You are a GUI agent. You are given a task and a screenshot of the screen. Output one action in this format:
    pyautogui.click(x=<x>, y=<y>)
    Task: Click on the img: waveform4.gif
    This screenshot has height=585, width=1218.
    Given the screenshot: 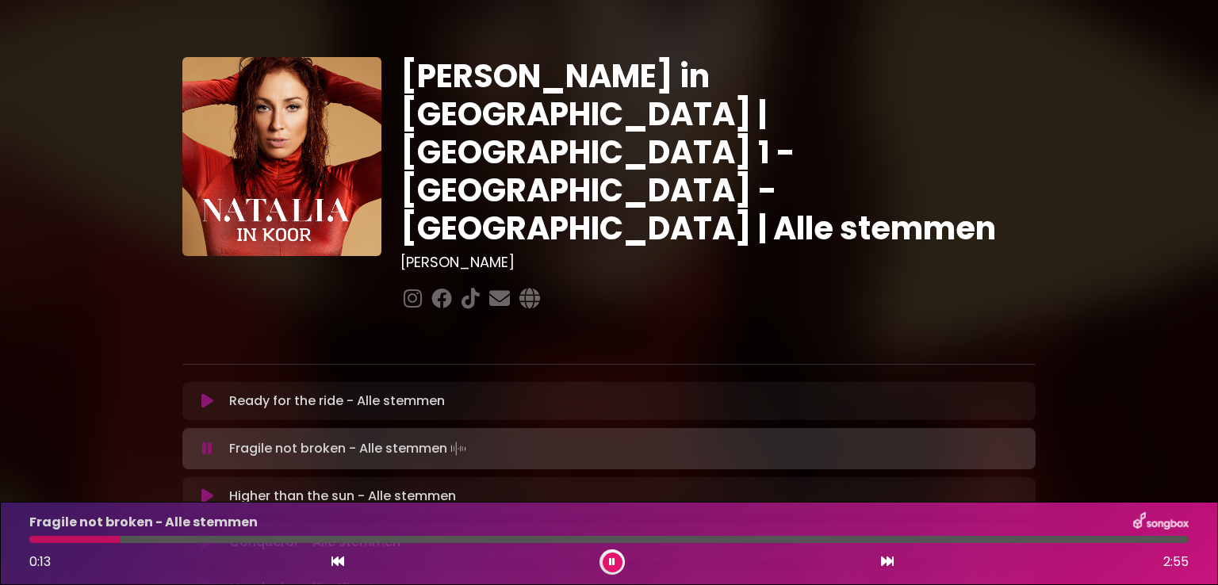 What is the action you would take?
    pyautogui.click(x=458, y=449)
    